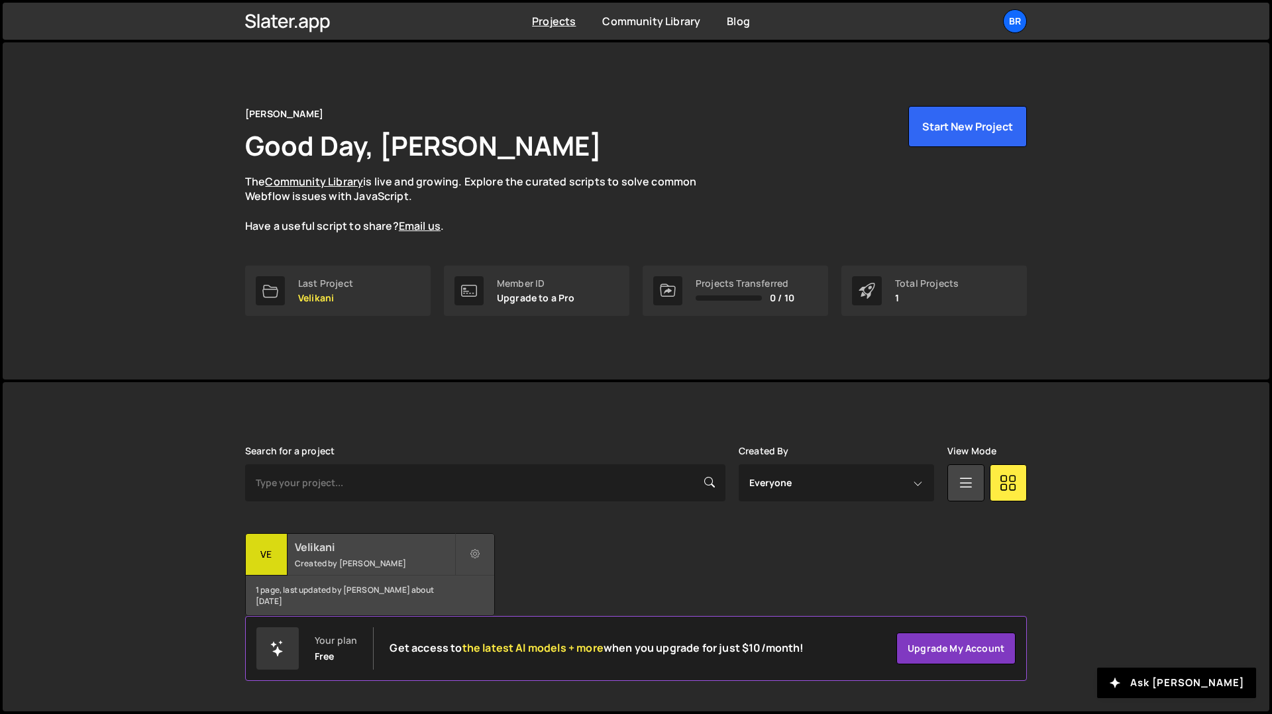  Describe the element at coordinates (533, 648) in the screenshot. I see `span: the latest AI models + more` at that location.